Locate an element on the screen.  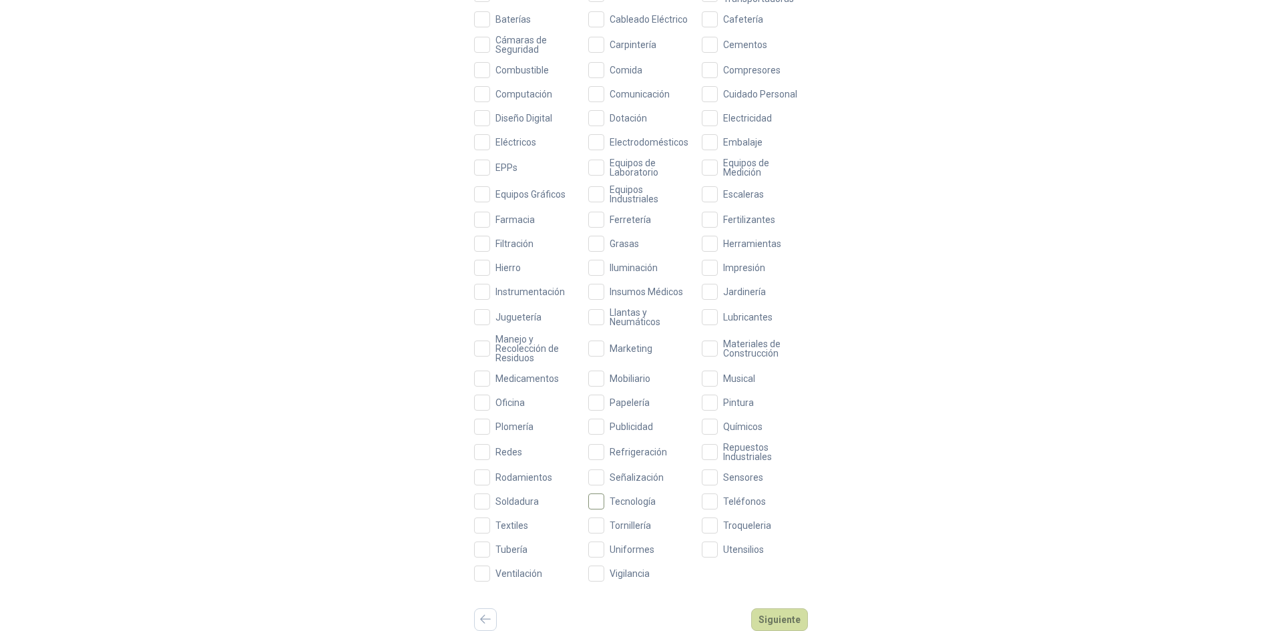
span: Dotación is located at coordinates (628, 118).